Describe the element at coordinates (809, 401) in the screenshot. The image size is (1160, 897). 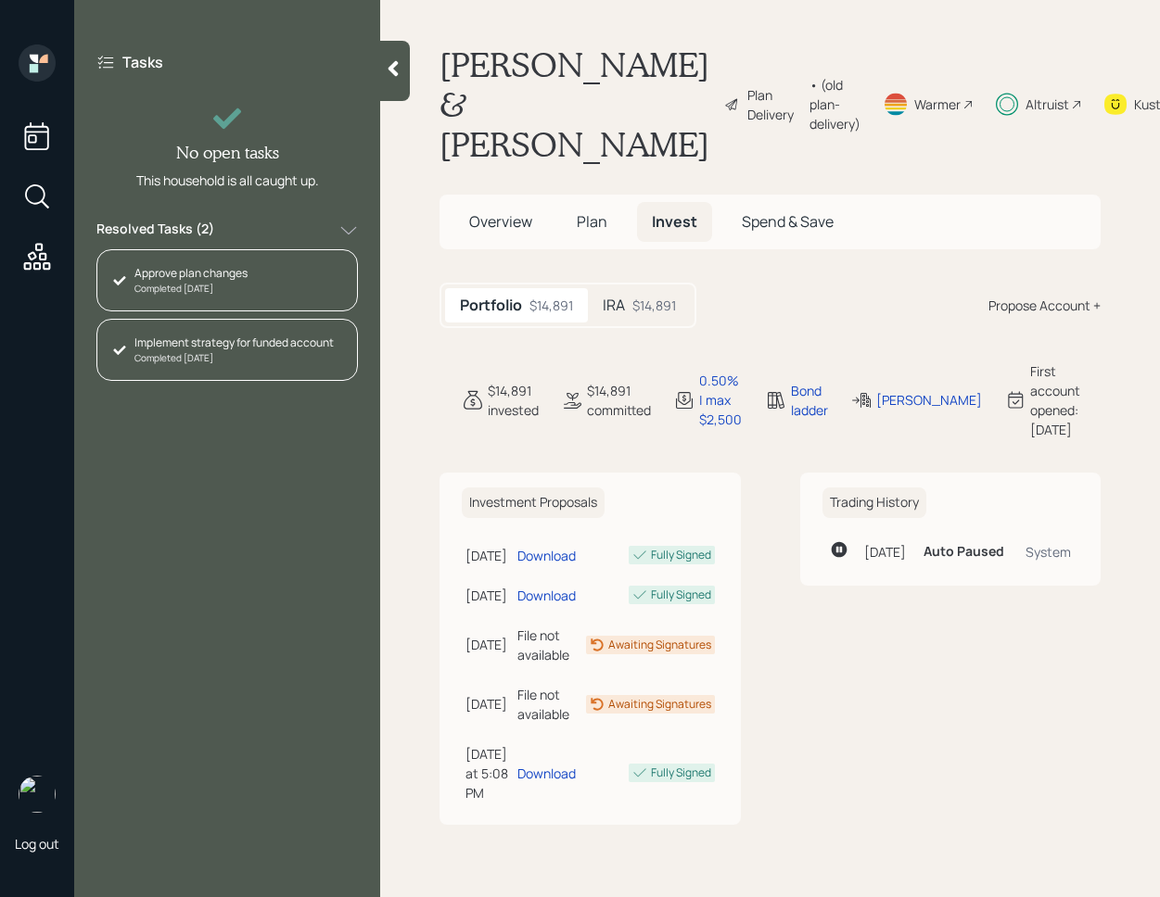
I see `div: Bond ladder` at that location.